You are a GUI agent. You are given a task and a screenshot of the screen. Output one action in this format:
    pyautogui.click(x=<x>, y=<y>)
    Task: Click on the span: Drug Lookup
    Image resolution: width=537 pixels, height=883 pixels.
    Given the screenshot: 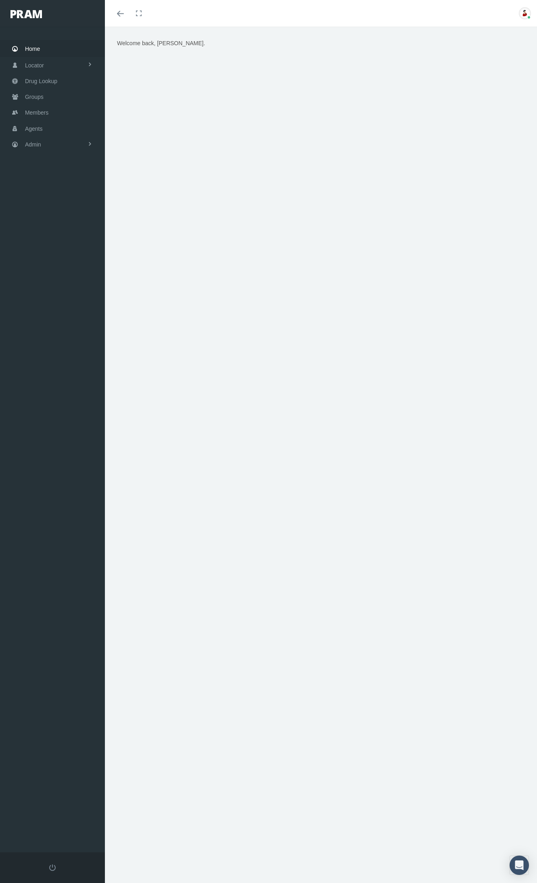 What is the action you would take?
    pyautogui.click(x=41, y=81)
    